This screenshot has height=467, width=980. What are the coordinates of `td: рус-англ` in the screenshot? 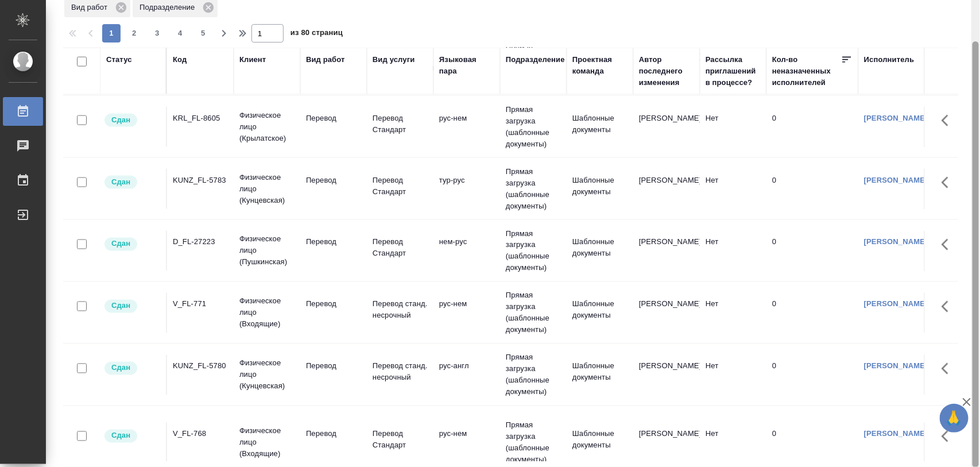 It's located at (467, 375).